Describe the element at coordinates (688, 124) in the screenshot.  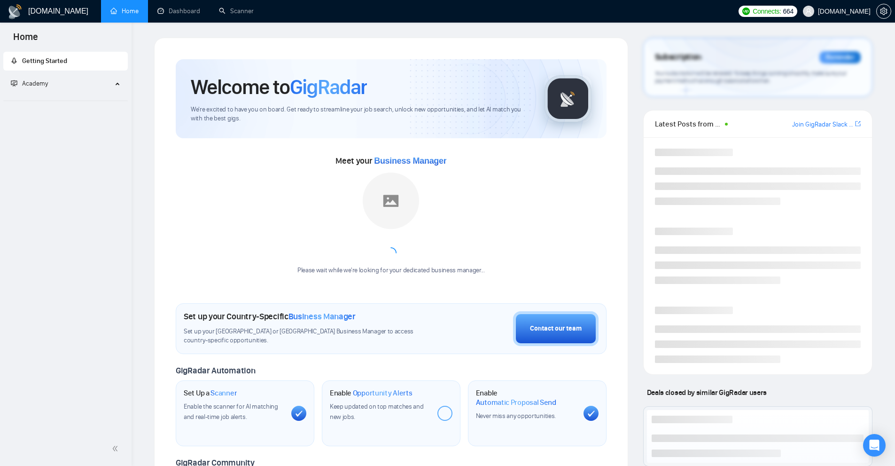
I see `span: Latest Posts from the GigRadar Community` at that location.